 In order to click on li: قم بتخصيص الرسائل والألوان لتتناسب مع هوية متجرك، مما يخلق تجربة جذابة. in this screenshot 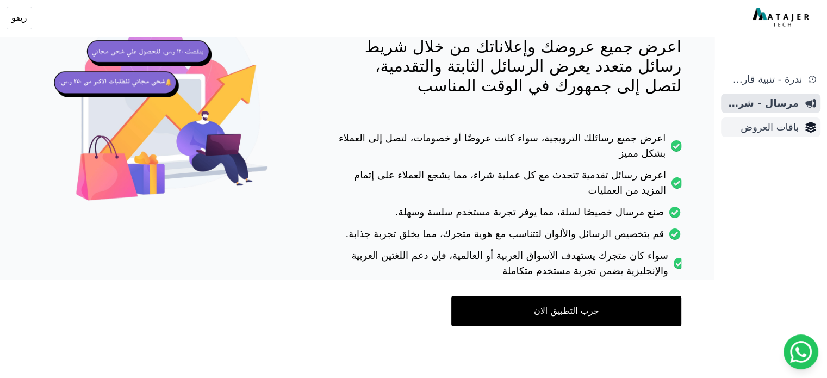, I will do `click(509, 237)`.